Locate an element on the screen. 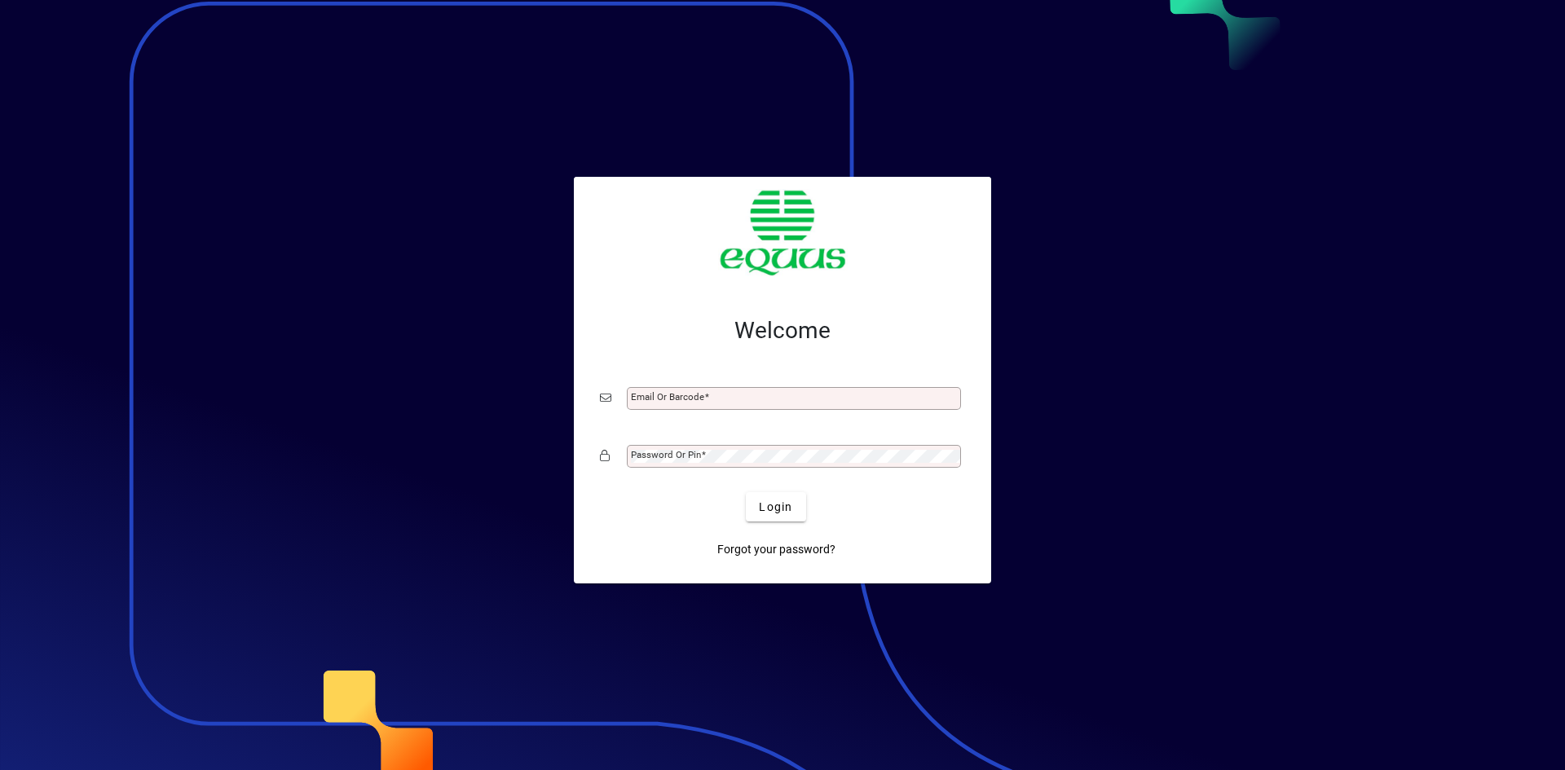 Image resolution: width=1565 pixels, height=770 pixels. a: Forgot your password? is located at coordinates (776, 549).